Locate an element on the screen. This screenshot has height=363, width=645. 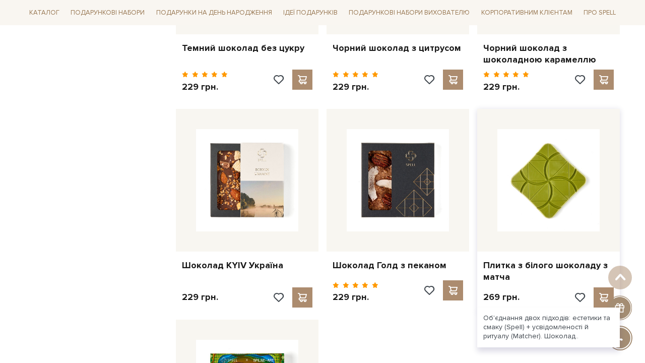
a: Подарунки на День народження is located at coordinates (214, 13).